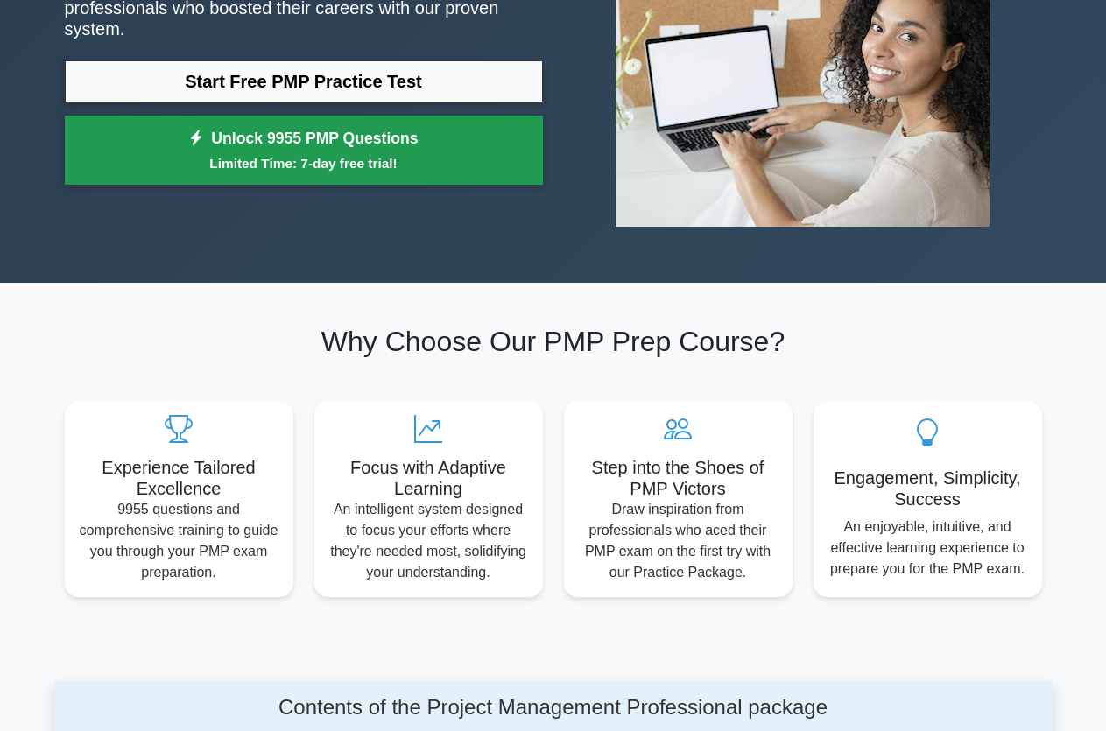 The width and height of the screenshot is (1106, 731). What do you see at coordinates (179, 541) in the screenshot?
I see `p: 9955 questions and comprehensive training to guide you through your PMP exam preparation.` at bounding box center [179, 541].